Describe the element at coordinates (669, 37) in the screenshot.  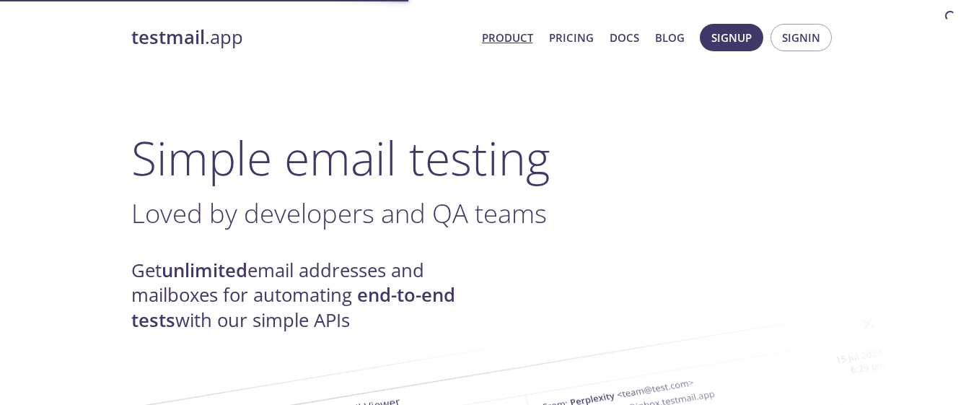
I see `a: Blog` at that location.